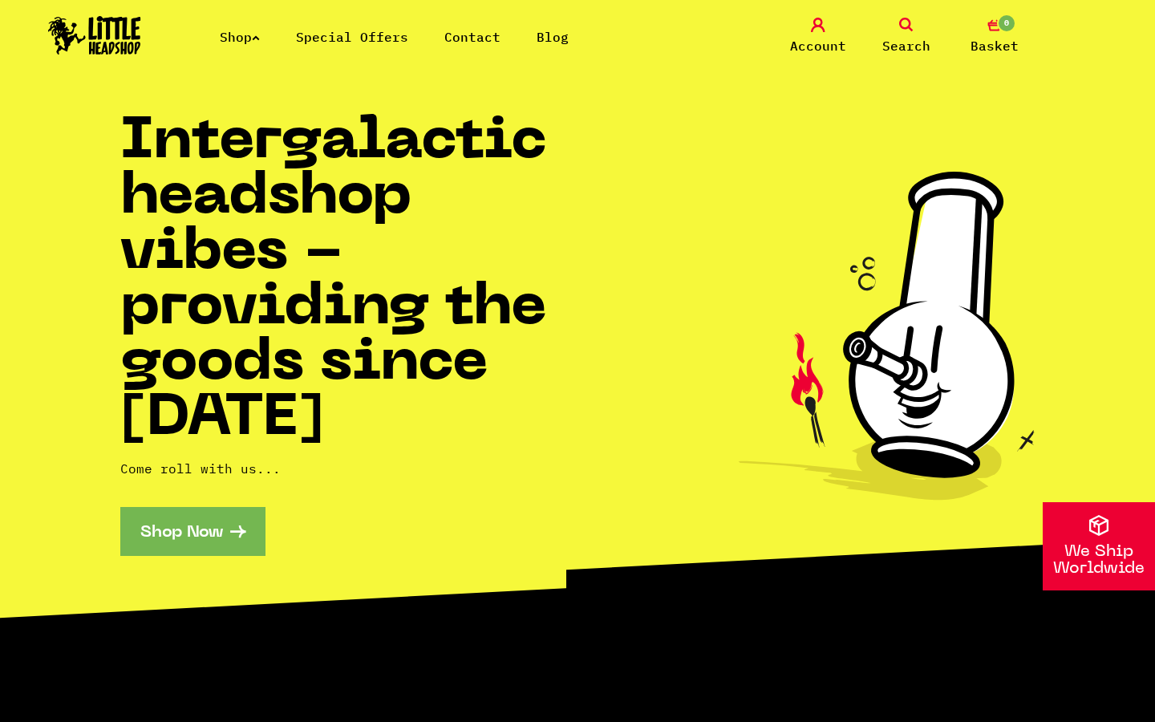 The image size is (1155, 722). What do you see at coordinates (552, 37) in the screenshot?
I see `a: Blog` at bounding box center [552, 37].